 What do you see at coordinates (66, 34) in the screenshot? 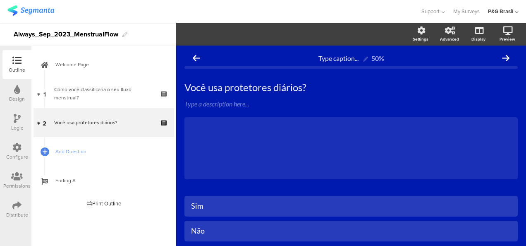
I see `div: Always_Sep_2023_MenstrualFlow` at bounding box center [66, 34].